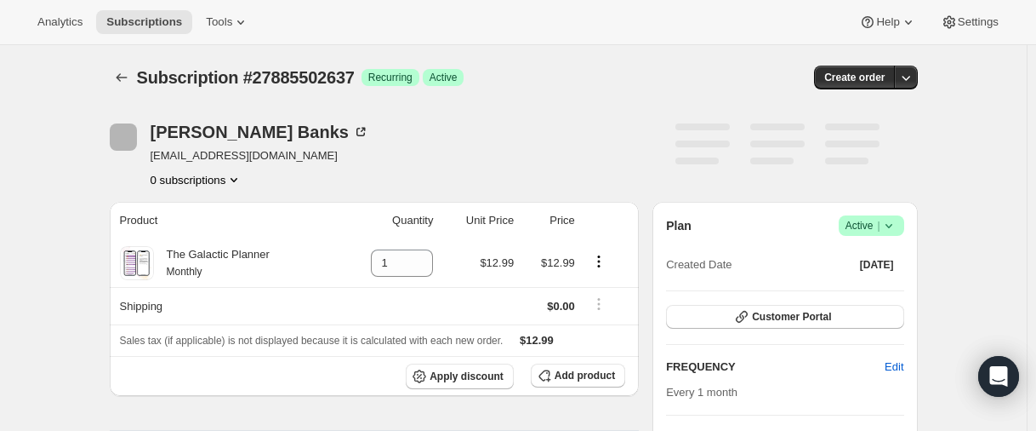  I want to click on span: Subscriptions, so click(144, 22).